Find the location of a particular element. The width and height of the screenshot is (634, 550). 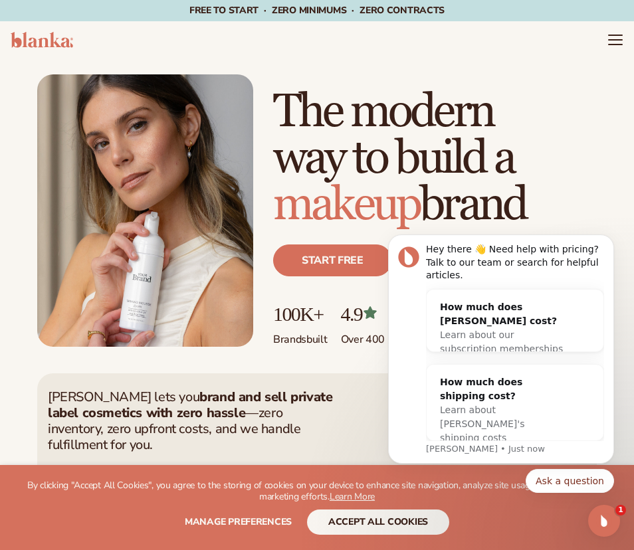

strong: brand and sell private label cosmetics with zero hassle is located at coordinates (190, 404).